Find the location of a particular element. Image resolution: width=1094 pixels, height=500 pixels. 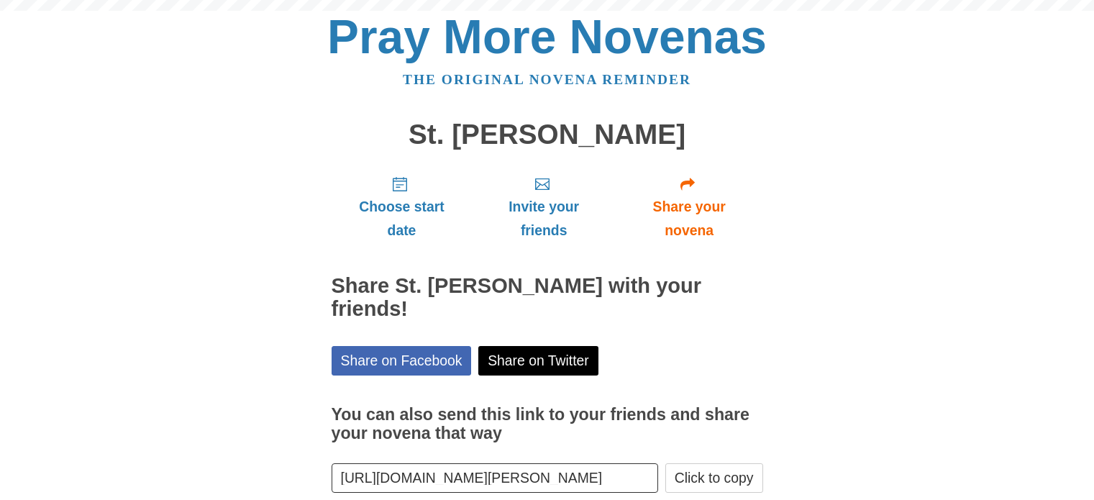

h3: You can also send this link to your friends and share your novena that way is located at coordinates (547, 424).